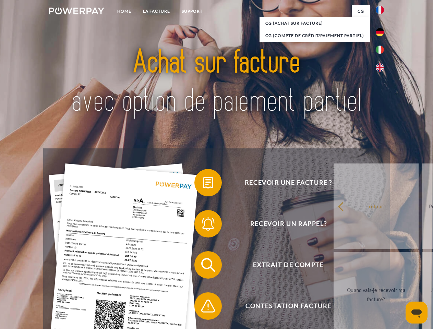 This screenshot has height=329, width=433. What do you see at coordinates (208, 224) in the screenshot?
I see `img: qb_bell.svg` at bounding box center [208, 224].